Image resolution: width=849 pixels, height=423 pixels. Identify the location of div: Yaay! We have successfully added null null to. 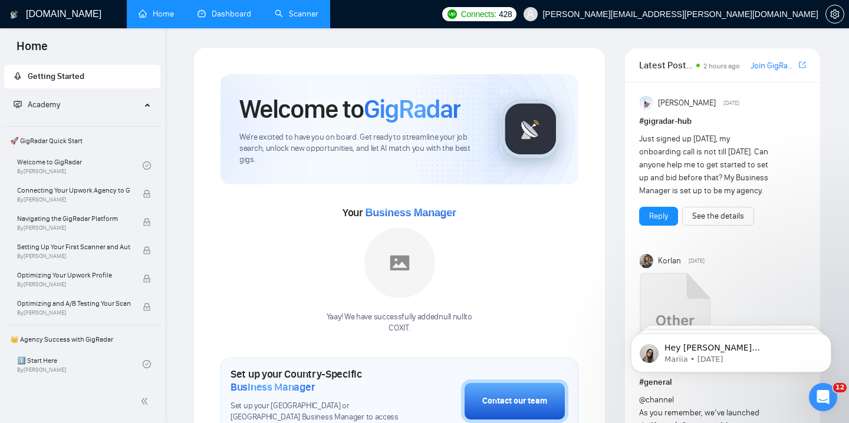
(399, 323).